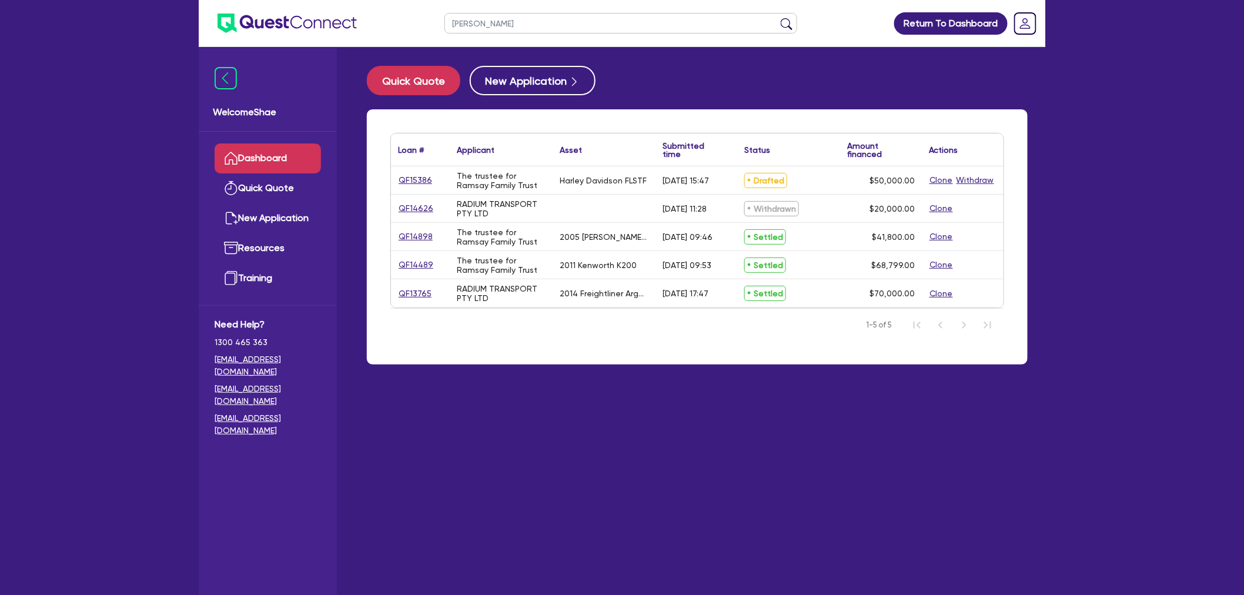  I want to click on span: Drafted, so click(765, 180).